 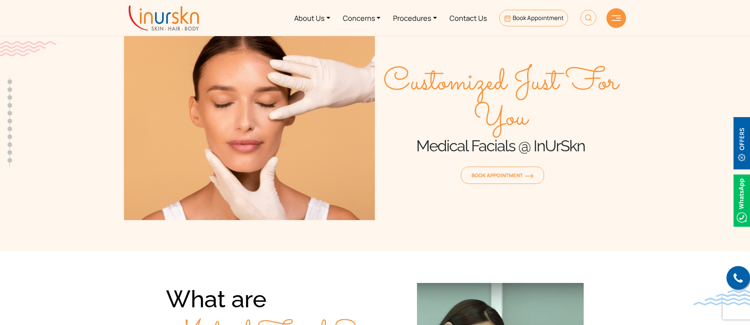 I want to click on a: Procedures, so click(x=415, y=18).